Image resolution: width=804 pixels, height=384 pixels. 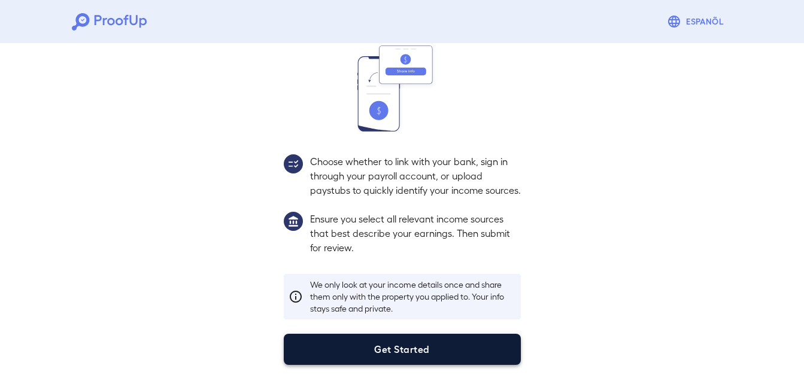 What do you see at coordinates (293, 221) in the screenshot?
I see `img: group1.svg` at bounding box center [293, 221].